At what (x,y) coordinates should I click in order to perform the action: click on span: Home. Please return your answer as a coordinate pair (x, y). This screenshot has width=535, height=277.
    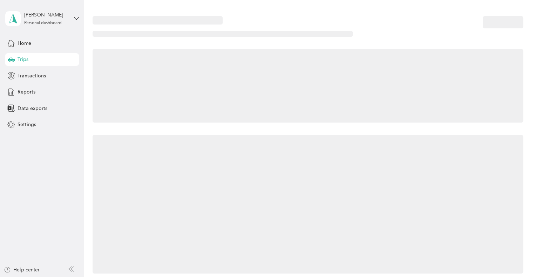
    Looking at the image, I should click on (24, 43).